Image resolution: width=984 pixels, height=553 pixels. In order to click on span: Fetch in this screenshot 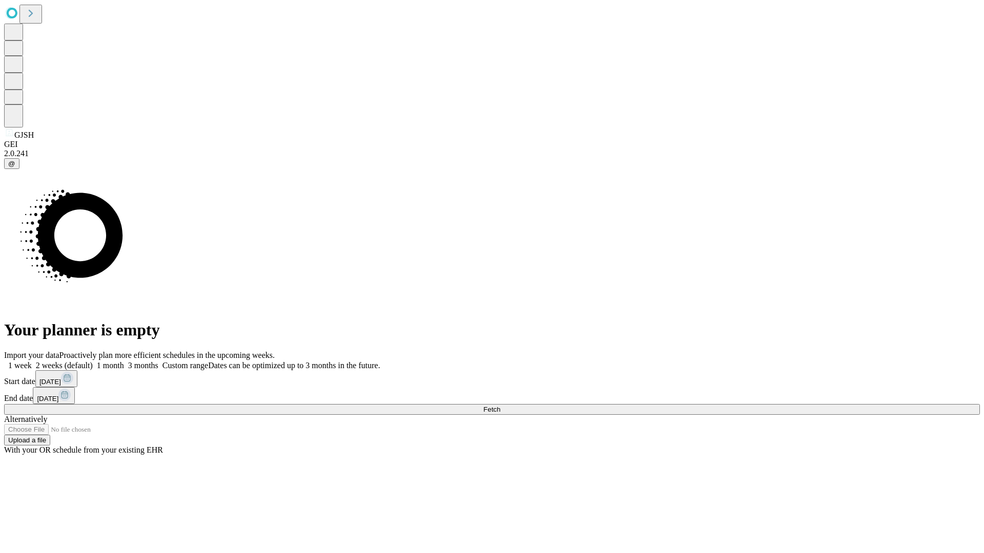, I will do `click(491, 409)`.